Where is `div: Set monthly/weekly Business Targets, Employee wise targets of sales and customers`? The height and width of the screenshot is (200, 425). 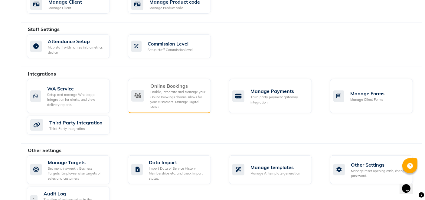
div: Set monthly/weekly Business Targets, Employee wise targets of sales and customers is located at coordinates (76, 173).